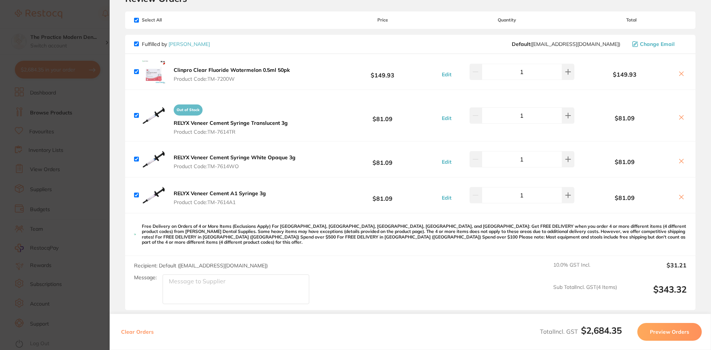 The image size is (711, 350). I want to click on output: $31.21, so click(655, 270).